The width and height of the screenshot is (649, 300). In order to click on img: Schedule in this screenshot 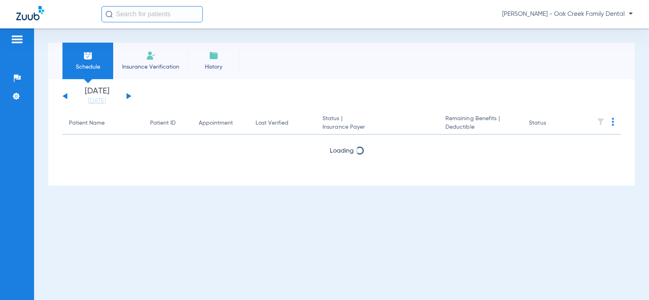, I will do `click(88, 56)`.